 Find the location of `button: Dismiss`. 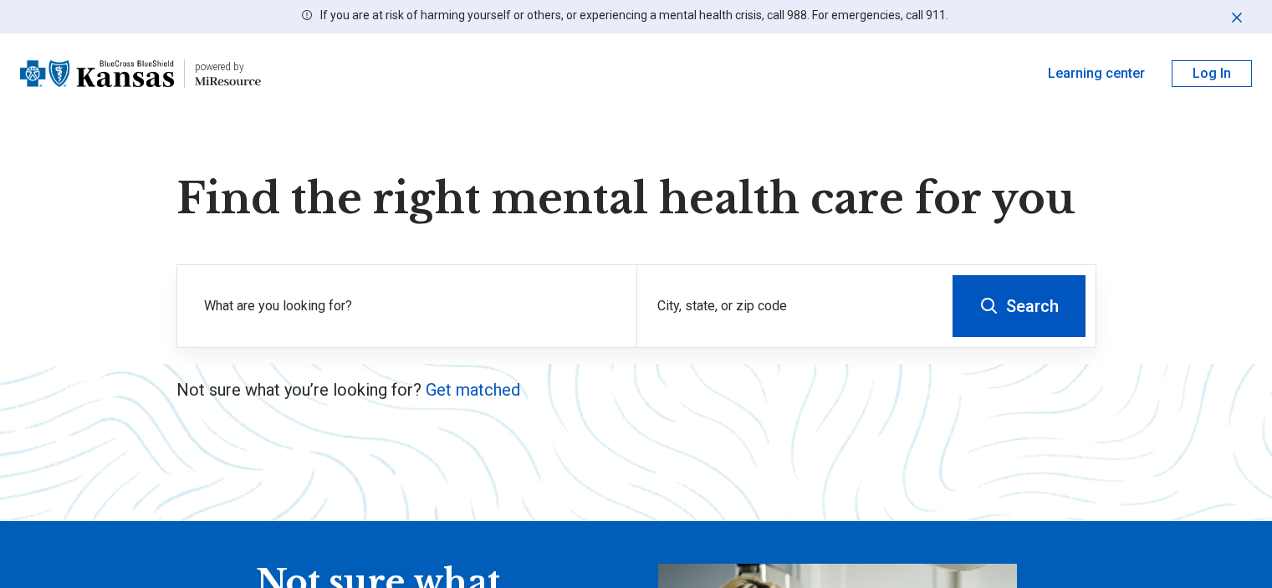

button: Dismiss is located at coordinates (1237, 17).